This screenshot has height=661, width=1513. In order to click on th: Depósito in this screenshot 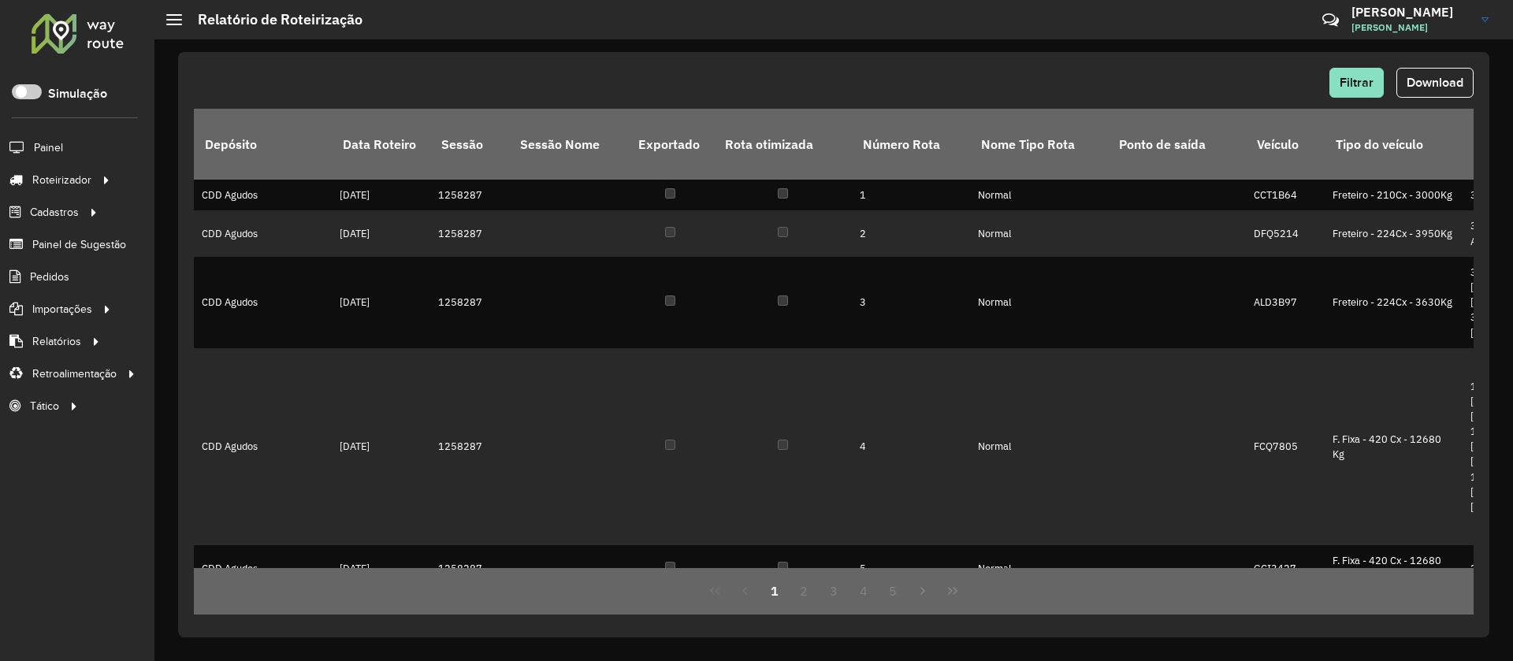, I will do `click(262, 144)`.